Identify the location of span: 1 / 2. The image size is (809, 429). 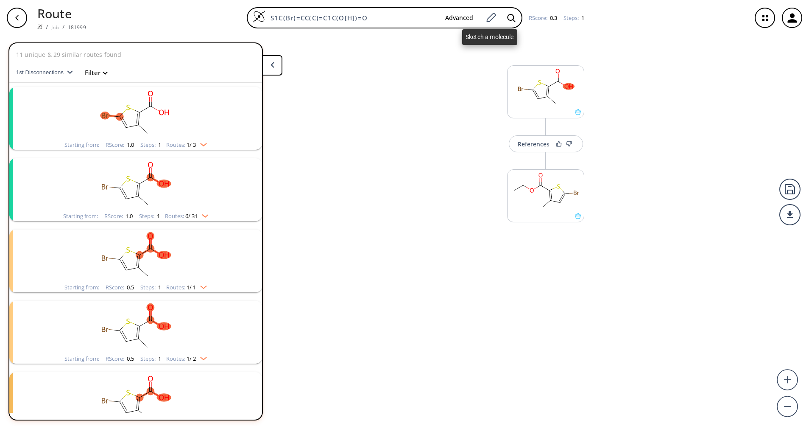
(191, 358).